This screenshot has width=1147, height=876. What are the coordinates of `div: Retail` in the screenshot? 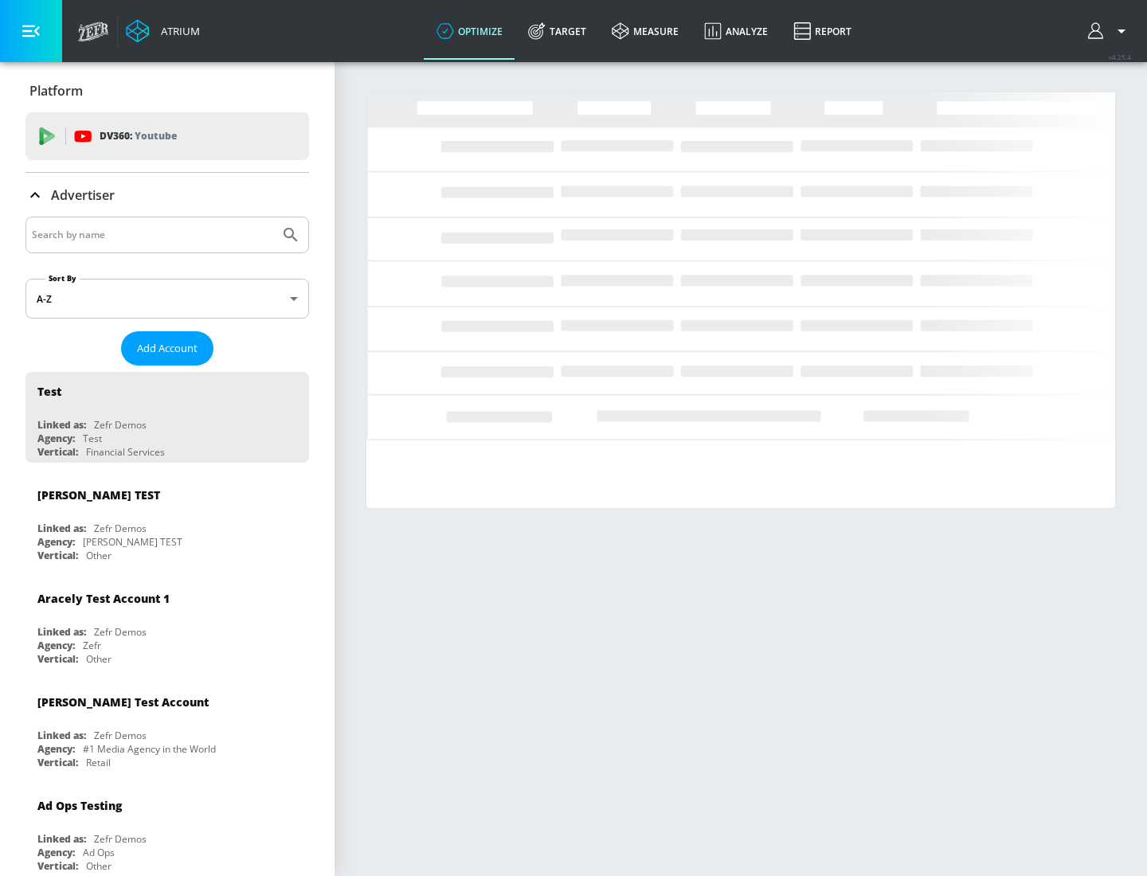 It's located at (98, 762).